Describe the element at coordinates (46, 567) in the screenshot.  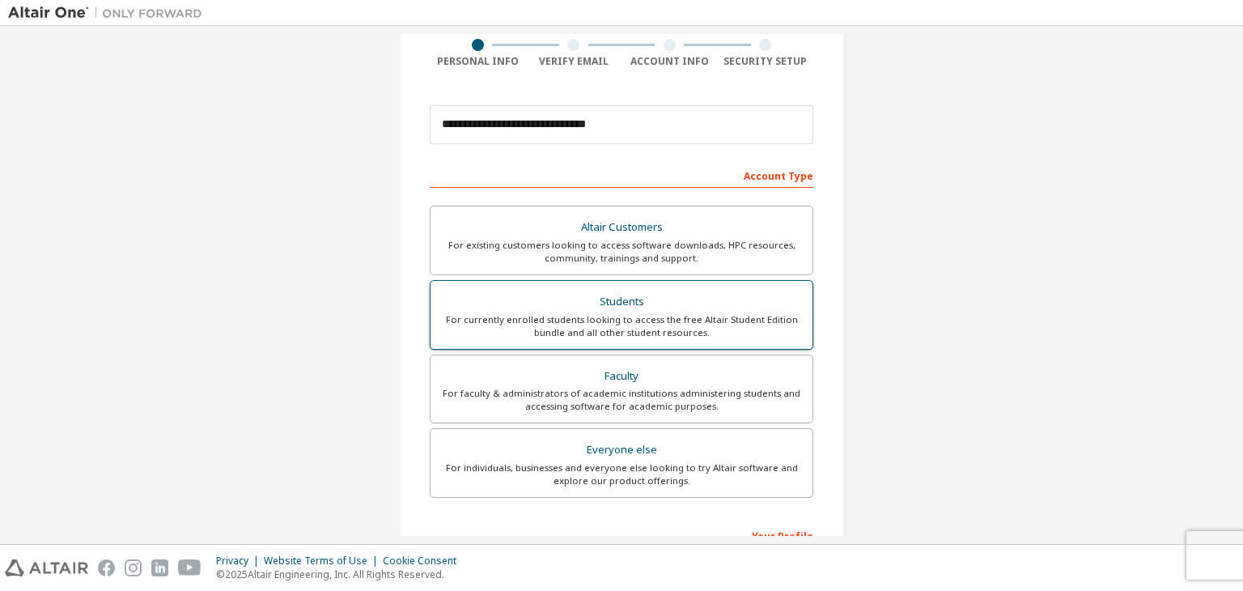
I see `img: altair_logo.svg` at that location.